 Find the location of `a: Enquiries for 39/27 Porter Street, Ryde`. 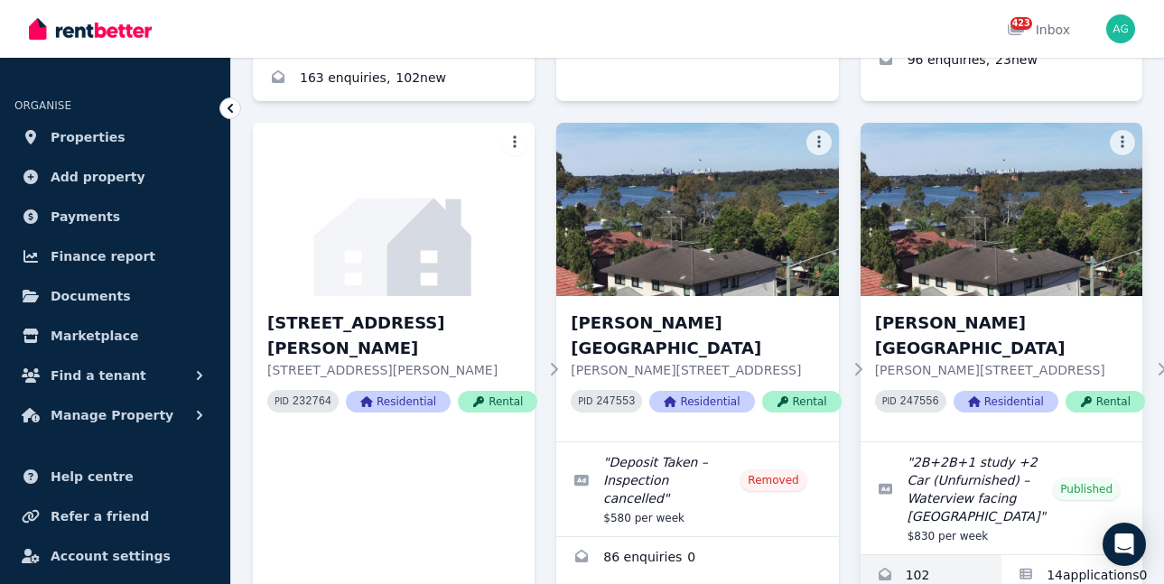

a: Enquiries for 39/27 Porter Street, Ryde is located at coordinates (1002, 61).